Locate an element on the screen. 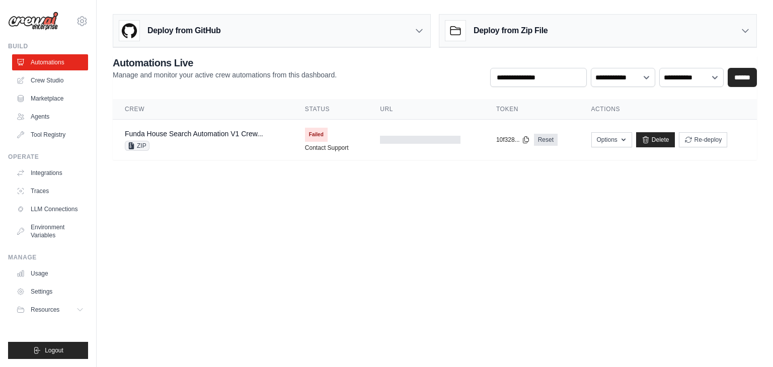  a: Automations is located at coordinates (50, 62).